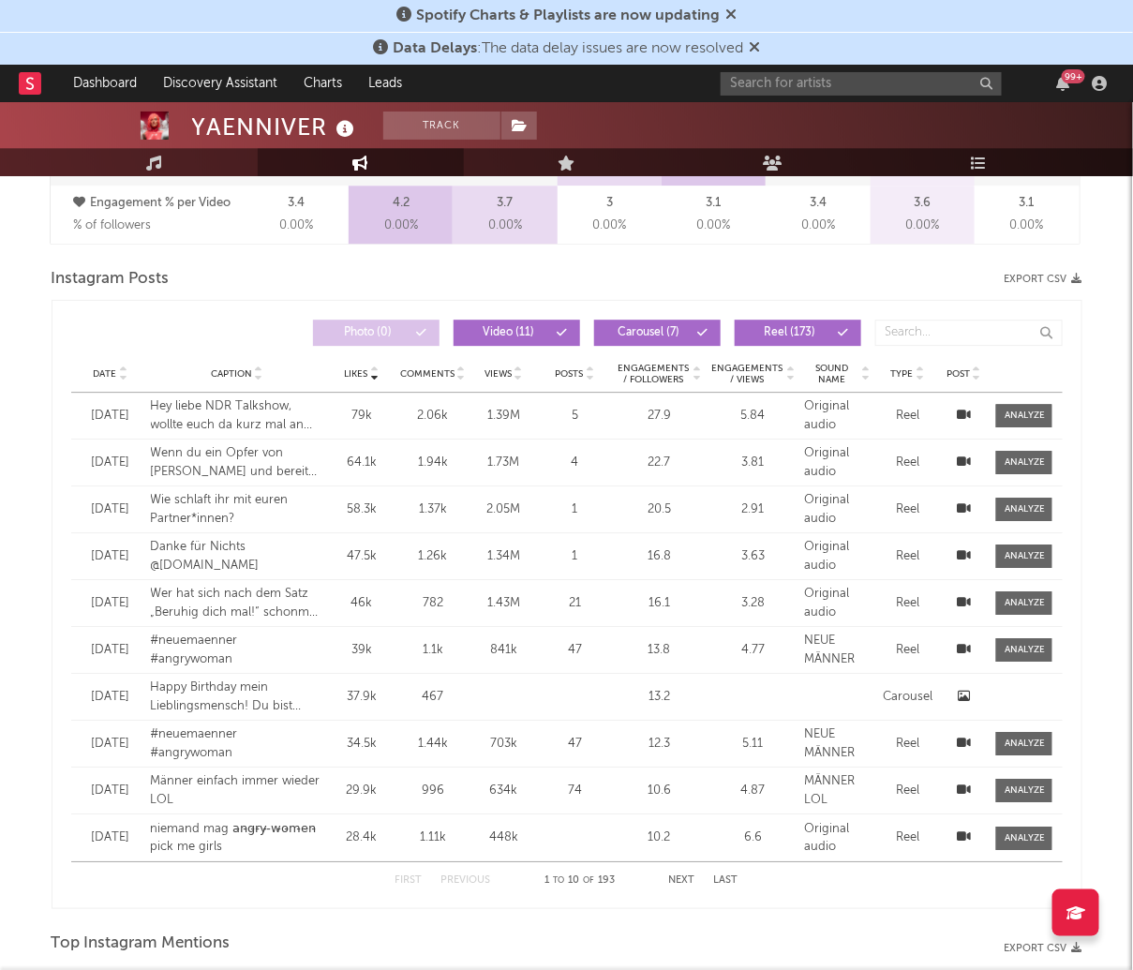  Describe the element at coordinates (504, 651) in the screenshot. I see `div: 841k` at that location.